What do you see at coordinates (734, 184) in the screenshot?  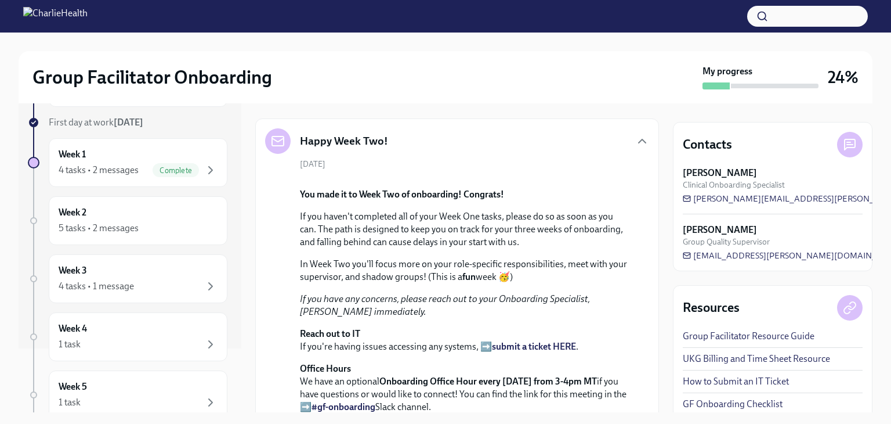 I see `span: Clinical Onboarding Specialist` at bounding box center [734, 184].